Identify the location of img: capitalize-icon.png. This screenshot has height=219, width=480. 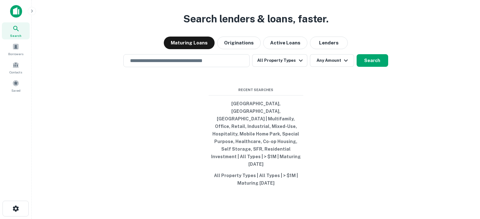
(16, 11).